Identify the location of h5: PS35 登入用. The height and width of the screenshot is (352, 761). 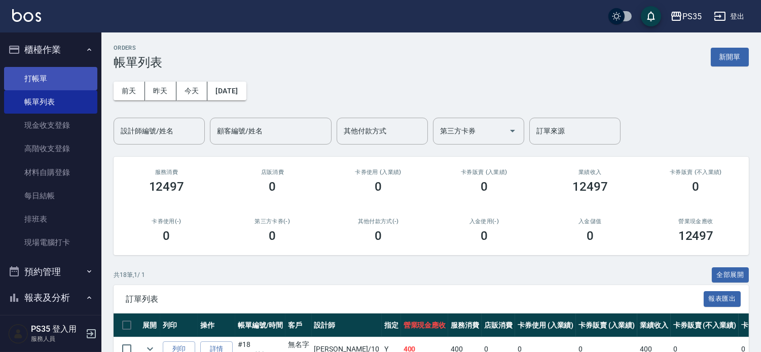
(57, 329).